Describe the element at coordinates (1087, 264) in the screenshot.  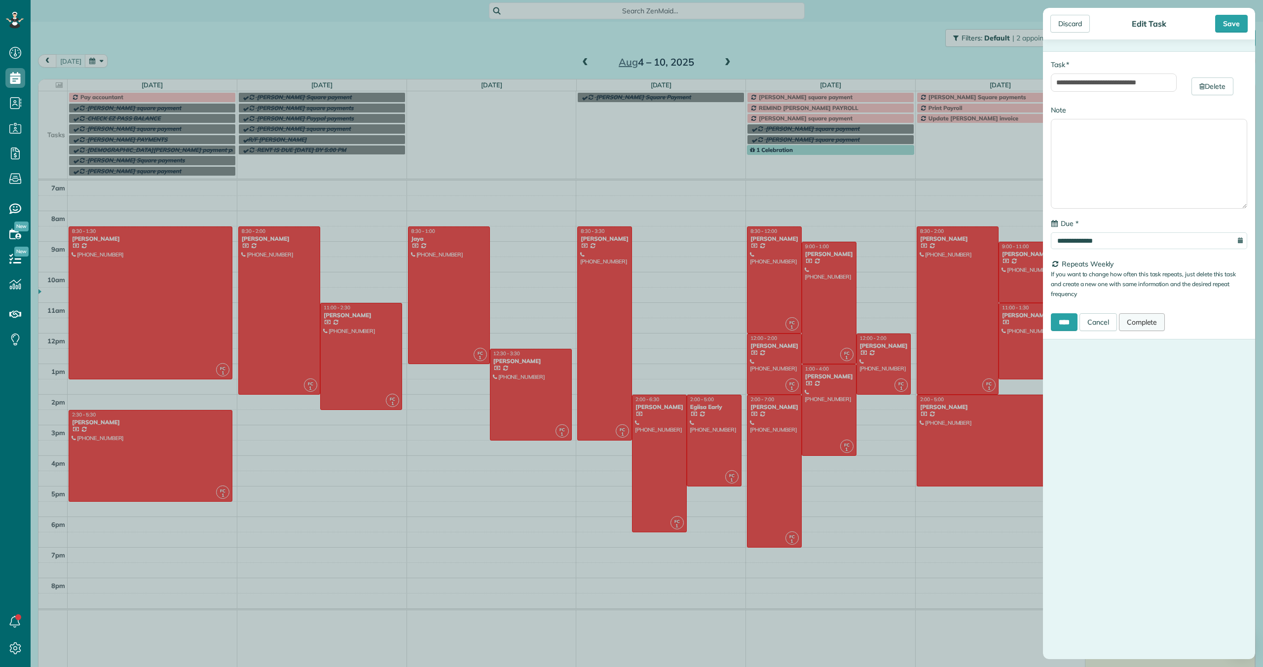
I see `span: Repeats Weekly` at that location.